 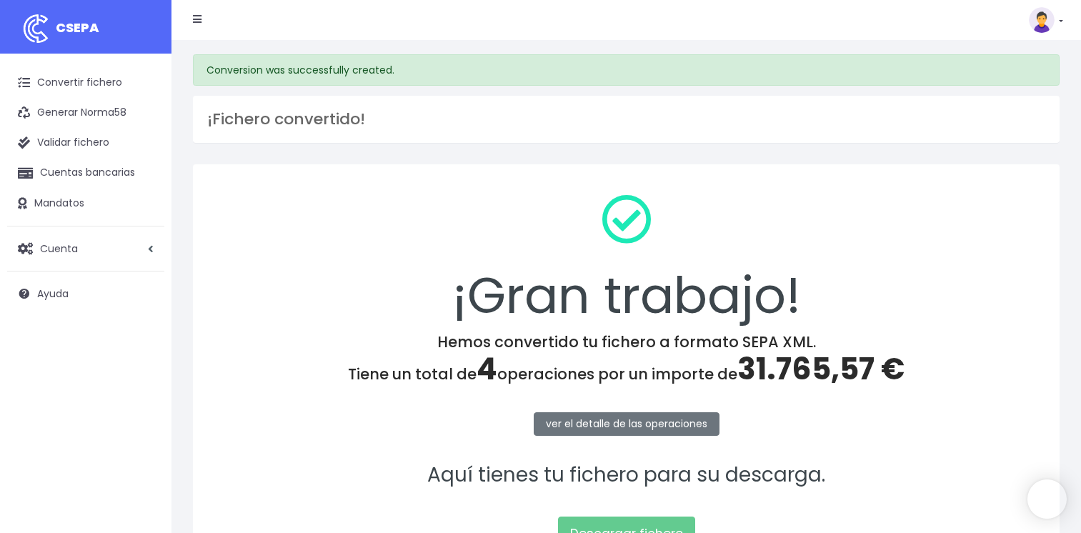 I want to click on div: Conversion was successfully created., so click(x=626, y=70).